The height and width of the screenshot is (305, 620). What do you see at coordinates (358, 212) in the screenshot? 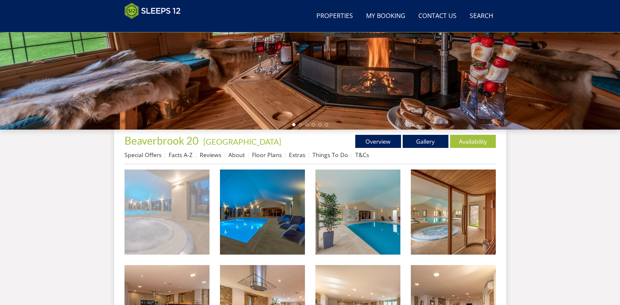
I see `img: Beaverbrook 20 - The spa hall is exclusively yours for the whole of your stay` at bounding box center [358, 212].